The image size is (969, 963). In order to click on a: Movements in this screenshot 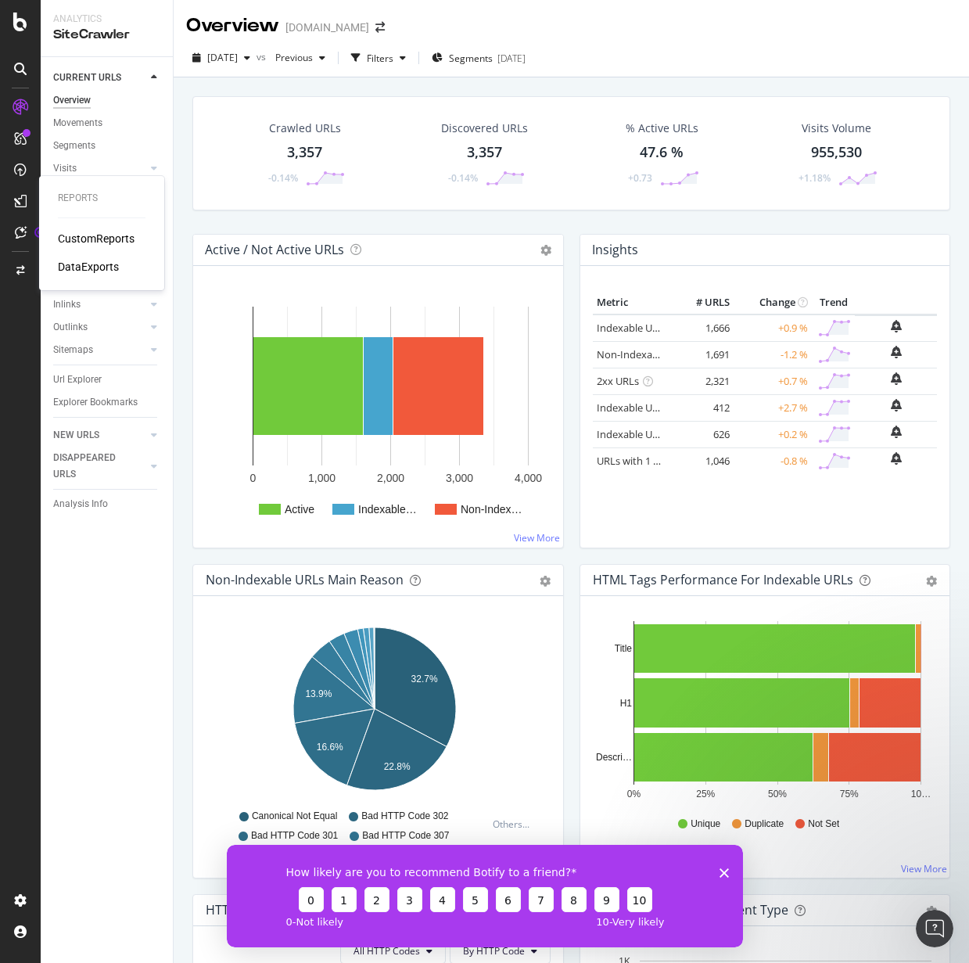, I will do `click(107, 123)`.